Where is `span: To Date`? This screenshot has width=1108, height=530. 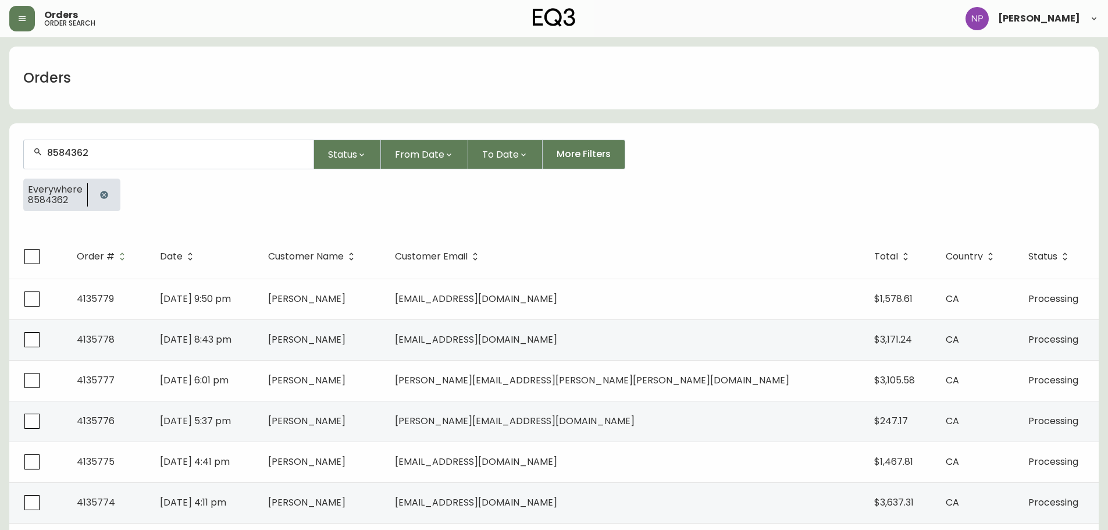 span: To Date is located at coordinates (500, 154).